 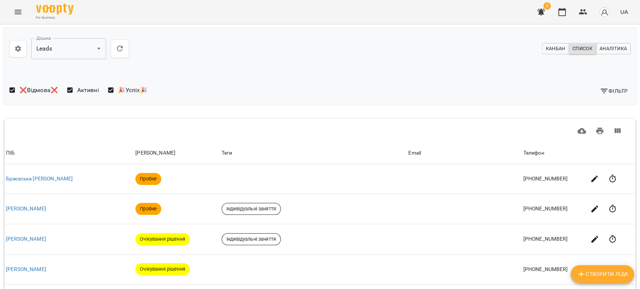 I want to click on span: For Business, so click(x=55, y=18).